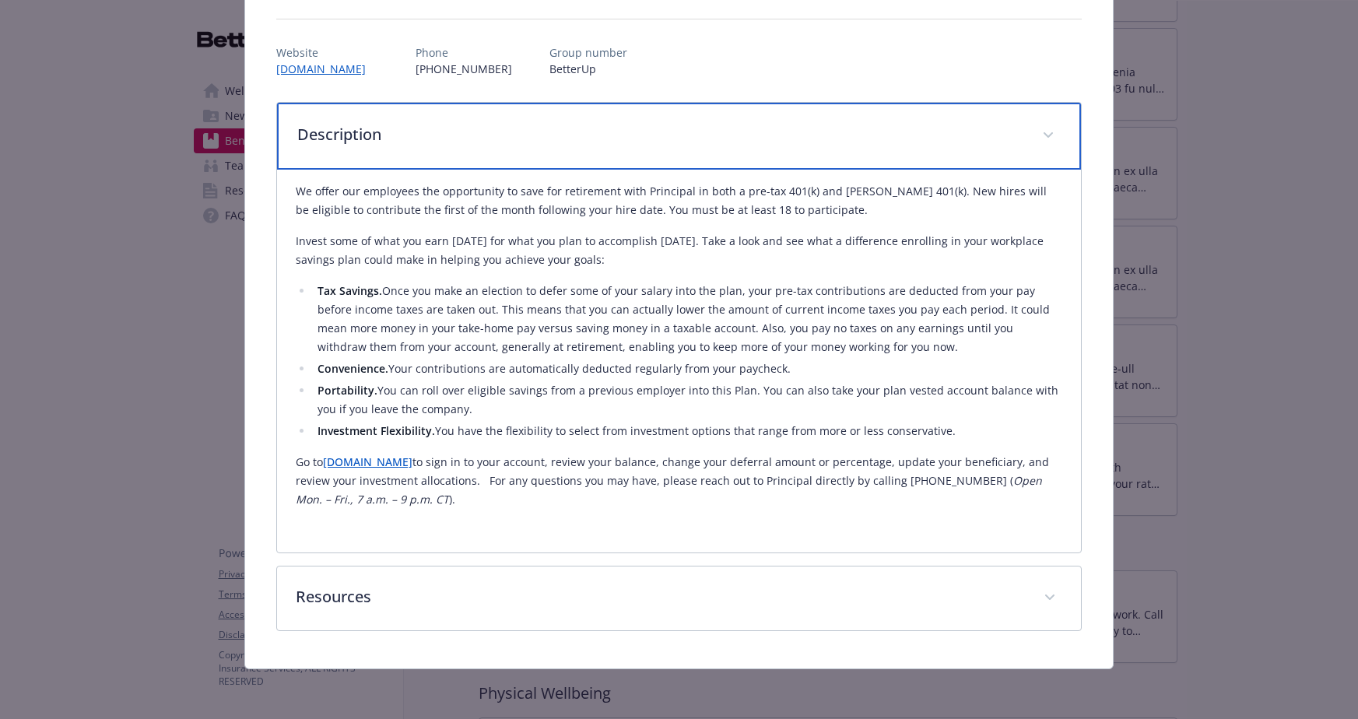 The width and height of the screenshot is (1358, 719). What do you see at coordinates (679, 201) in the screenshot?
I see `p: We offer our employees the opportunity to save for retirement with Principal in both a pre-tax 40...` at bounding box center [679, 201].